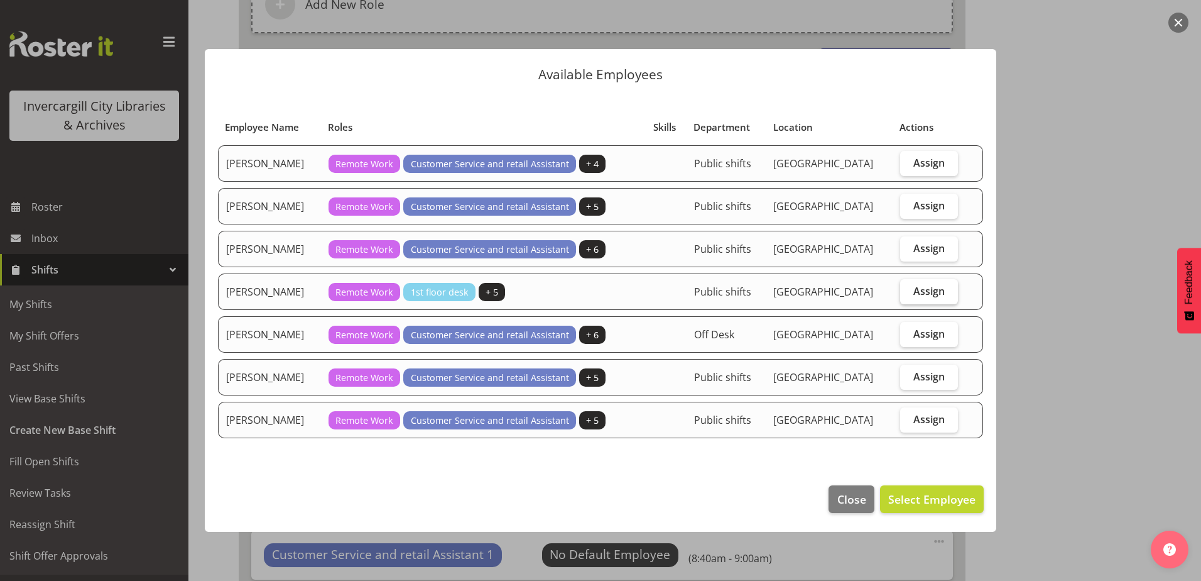  I want to click on button: Feedback - Show survey, so click(1189, 290).